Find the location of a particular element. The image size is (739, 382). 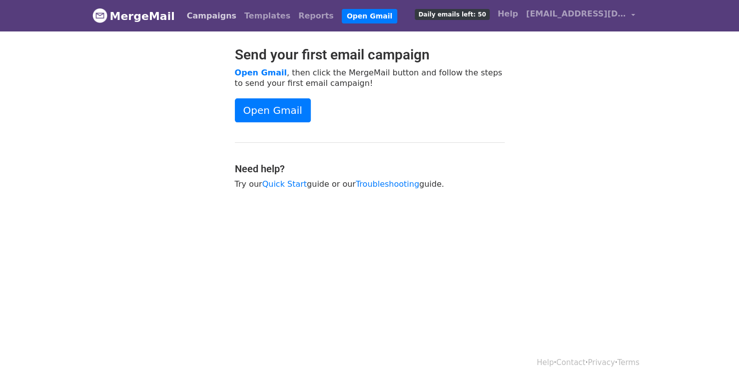

div: 聊天小组件 is located at coordinates (714, 358).